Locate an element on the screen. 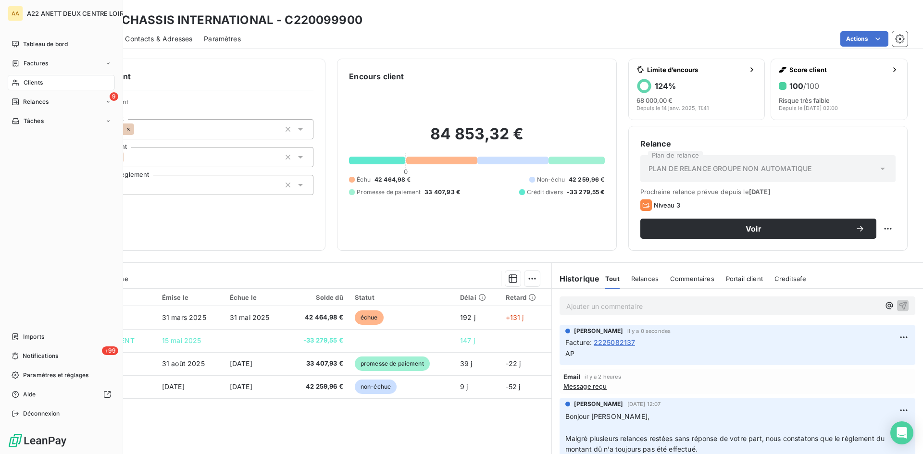 This screenshot has height=454, width=923. span: +131 j is located at coordinates (515, 317).